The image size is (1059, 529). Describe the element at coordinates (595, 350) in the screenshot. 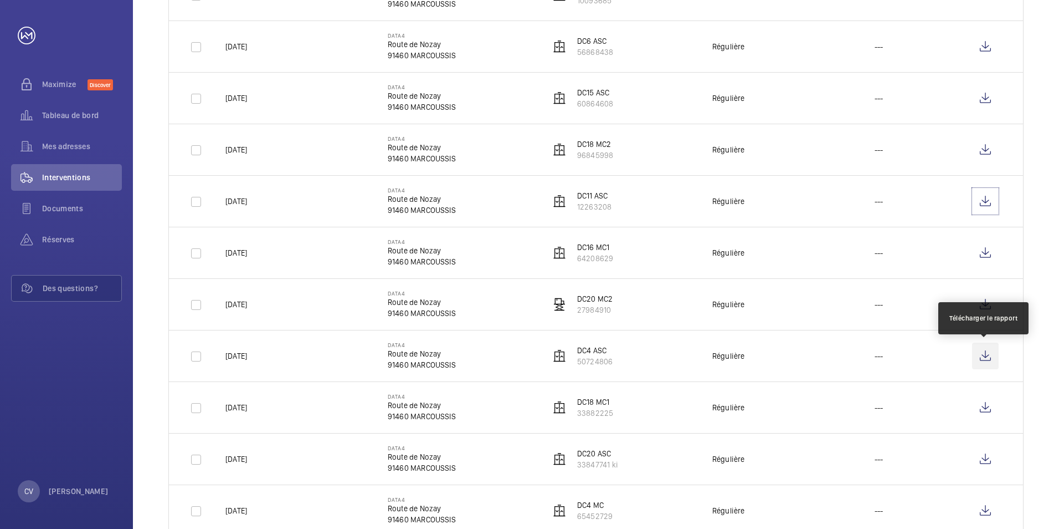

I see `p: DC4 ASC` at that location.